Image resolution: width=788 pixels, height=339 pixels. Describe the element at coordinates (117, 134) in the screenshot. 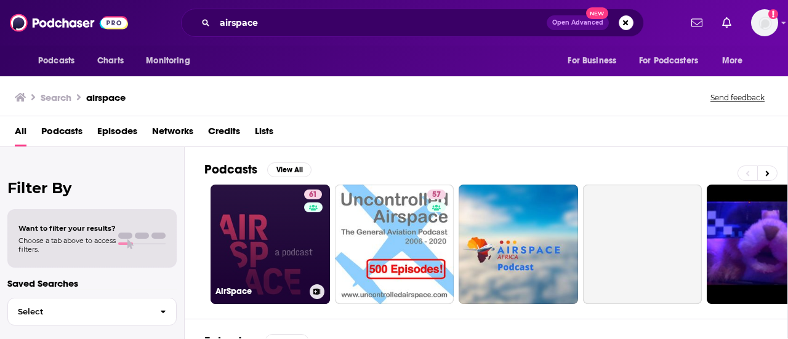

I see `span: Episodes` at that location.